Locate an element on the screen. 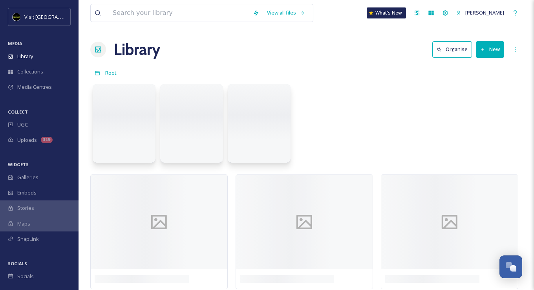 This screenshot has height=290, width=534. a: Library is located at coordinates (137, 49).